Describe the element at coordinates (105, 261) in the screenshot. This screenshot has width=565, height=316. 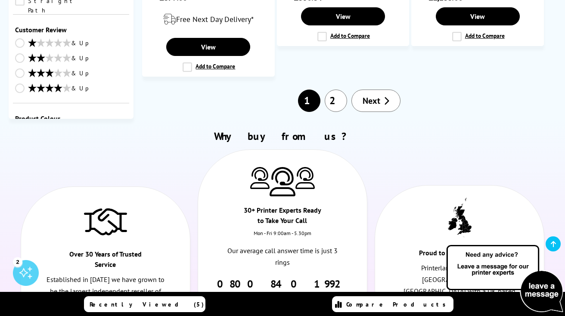
I see `div: Over 30 Years of Trusted Service` at that location.